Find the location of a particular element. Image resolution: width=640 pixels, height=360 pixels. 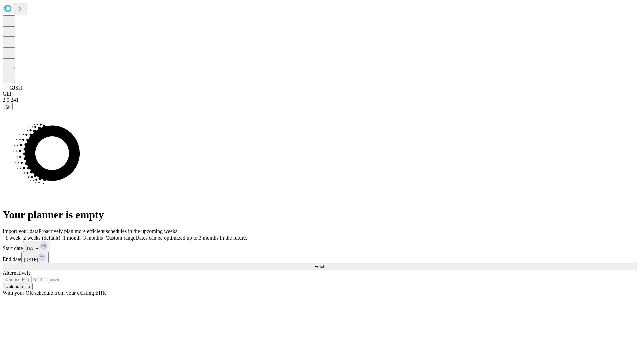

span: With your OR schedule from your existing EHR is located at coordinates (54, 293).